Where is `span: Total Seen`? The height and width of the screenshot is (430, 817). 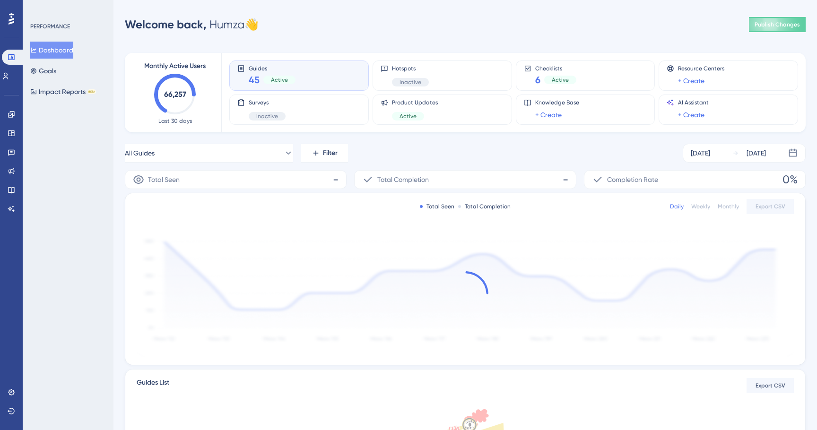 span: Total Seen is located at coordinates (164, 180).